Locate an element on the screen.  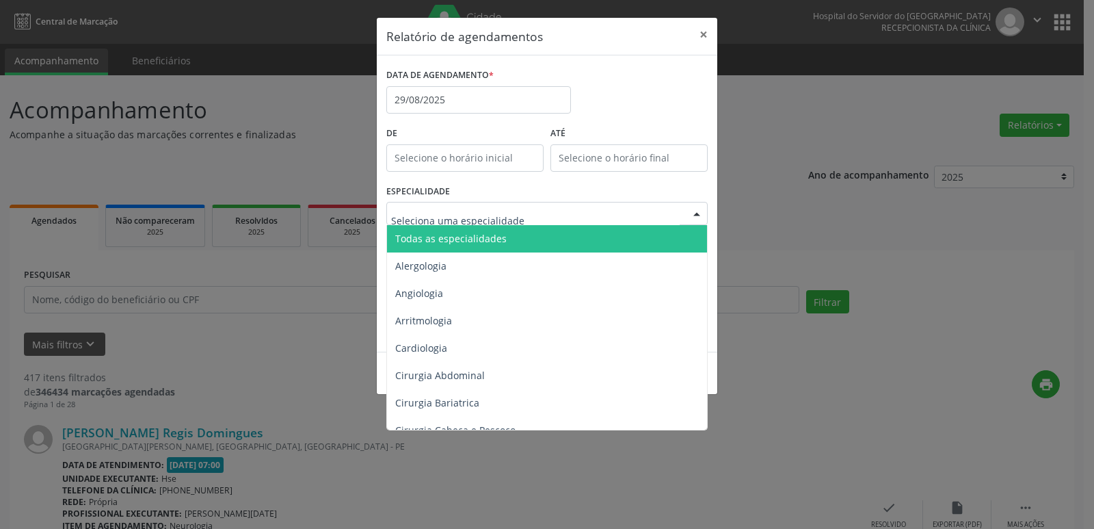
label: ATÉ is located at coordinates (629, 133).